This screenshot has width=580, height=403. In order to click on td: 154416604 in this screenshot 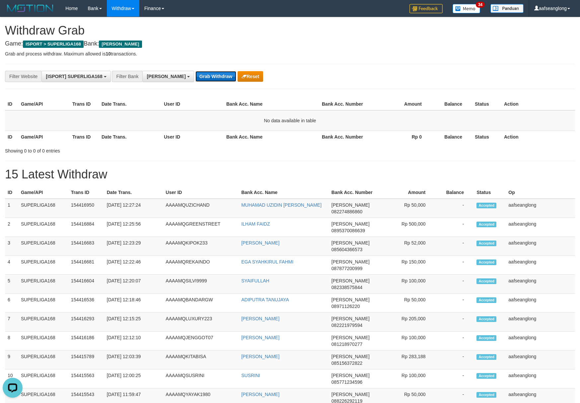, I will do `click(86, 284)`.